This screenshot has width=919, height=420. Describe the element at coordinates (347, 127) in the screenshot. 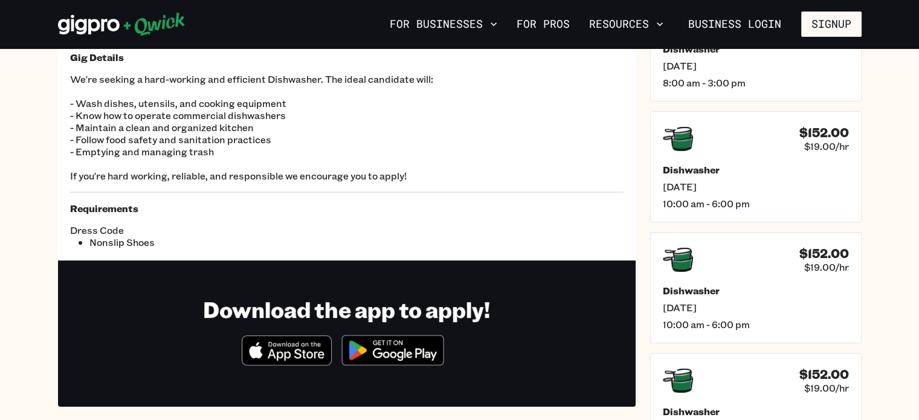

I see `p: We're seeking a hard-working and efficient Dishwasher. The ideal candidate will: - Wash dishes, u...` at that location.